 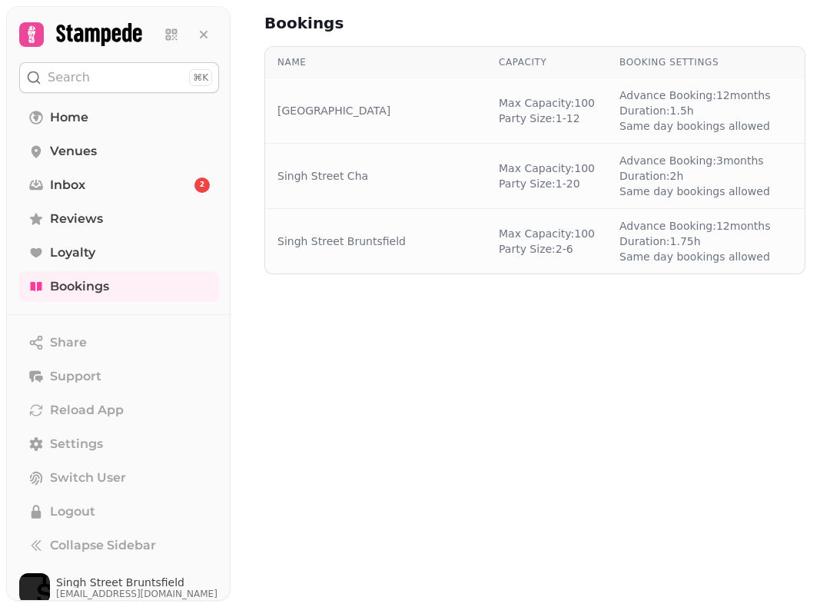 What do you see at coordinates (76, 444) in the screenshot?
I see `span: Settings` at bounding box center [76, 444].